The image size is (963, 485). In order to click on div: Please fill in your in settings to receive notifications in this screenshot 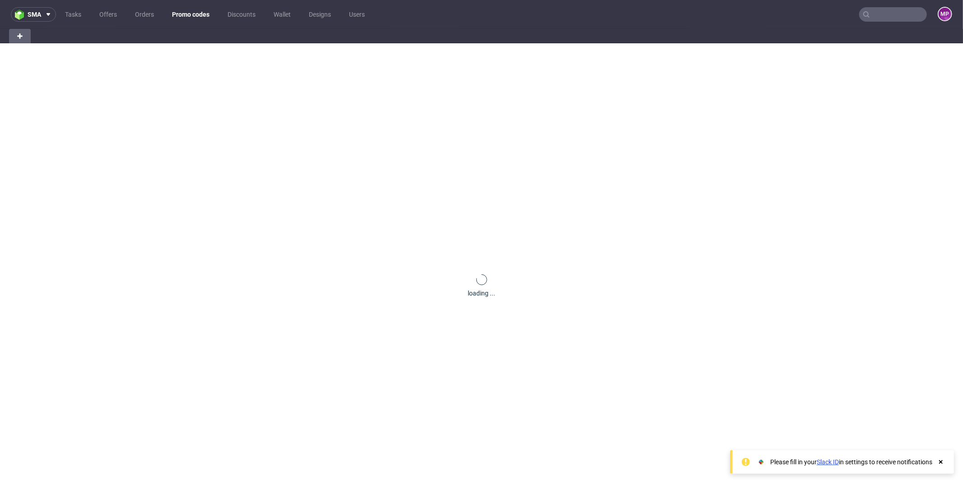, I will do `click(851, 462)`.